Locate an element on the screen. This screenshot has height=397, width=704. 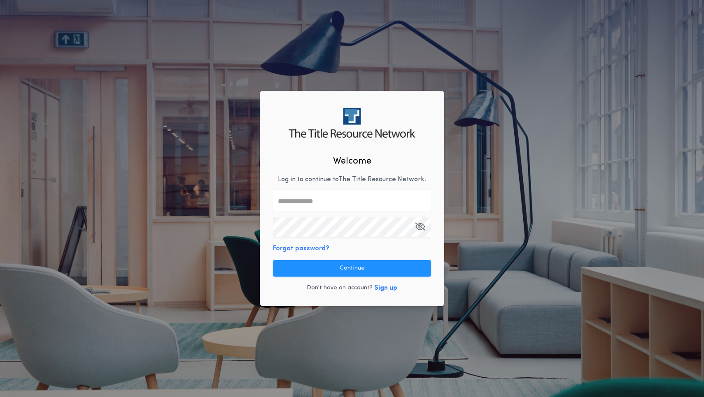
h2: Welcome is located at coordinates (352, 161).